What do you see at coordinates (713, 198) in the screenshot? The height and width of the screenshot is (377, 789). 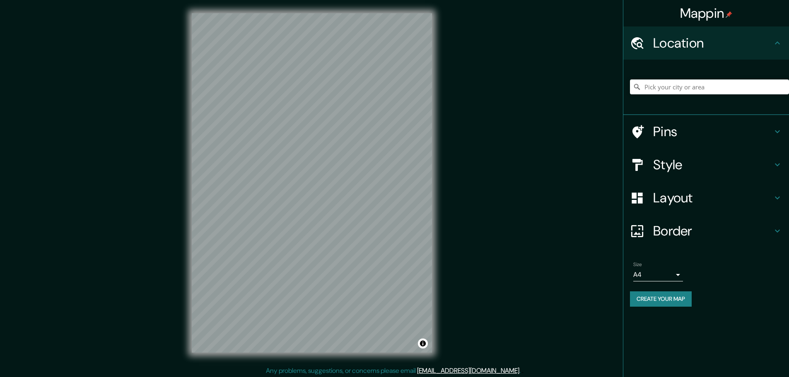 I see `h4: Layout` at bounding box center [713, 198].